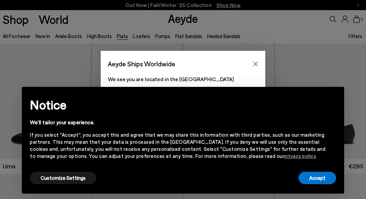 This screenshot has width=366, height=199. I want to click on a: privacy policy, so click(300, 156).